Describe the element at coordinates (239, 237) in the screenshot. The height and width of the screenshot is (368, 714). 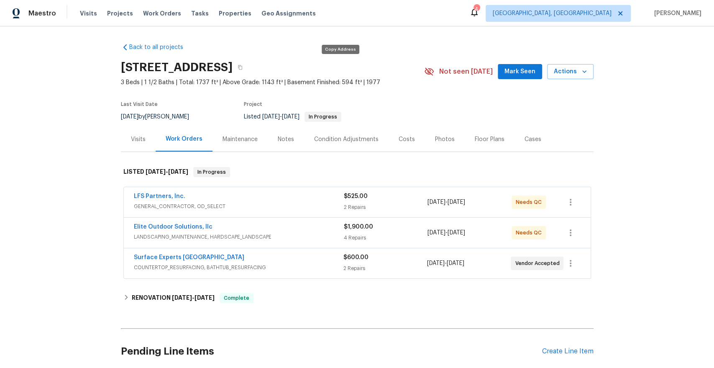
I see `span: LANDSCAPING_MAINTENANCE, HARDSCAPE_LANDSCAPE` at that location.